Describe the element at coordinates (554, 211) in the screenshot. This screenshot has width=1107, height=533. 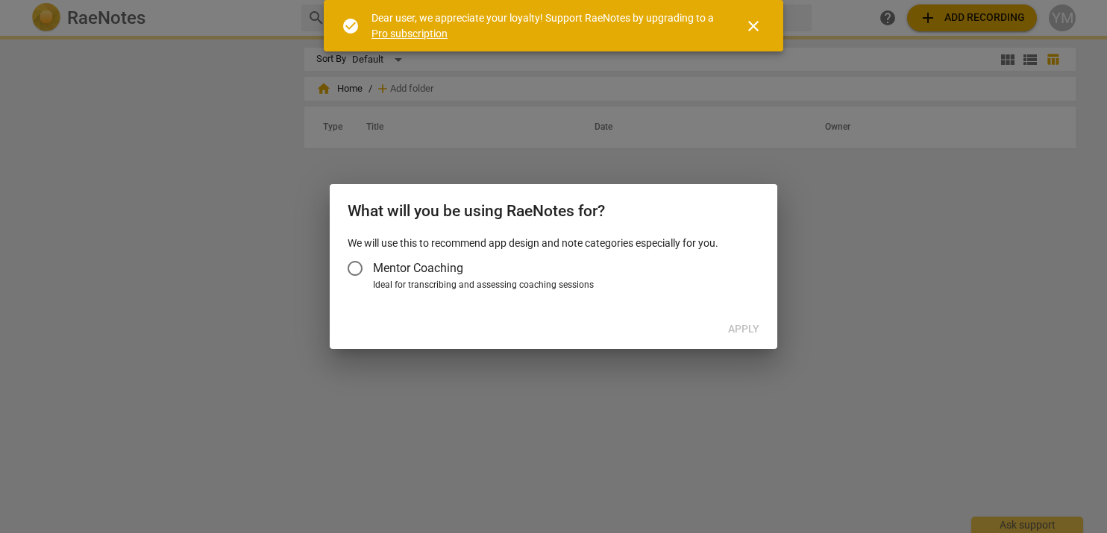
I see `h2: What will you be using RaeNotes for?` at that location.